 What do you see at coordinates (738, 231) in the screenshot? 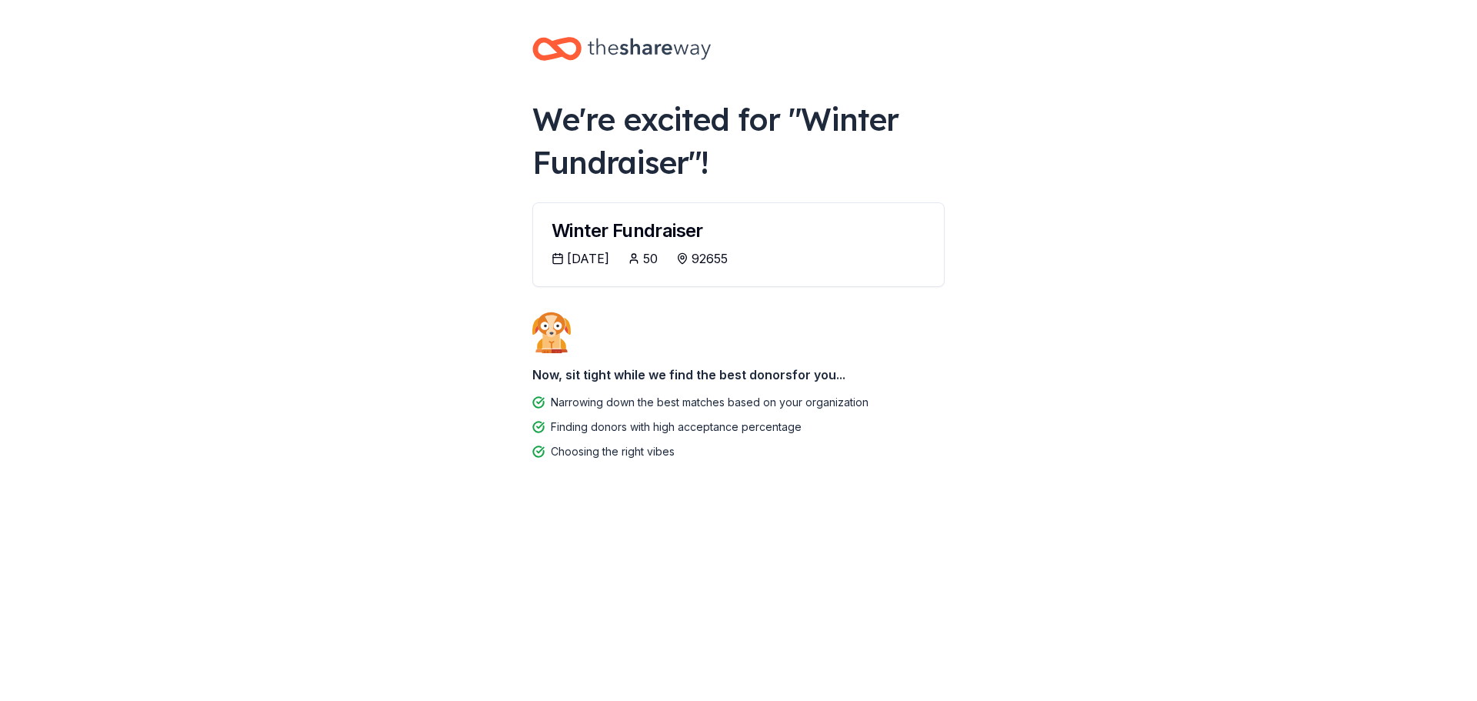
I see `div: Winter Fundraiser` at bounding box center [738, 231].